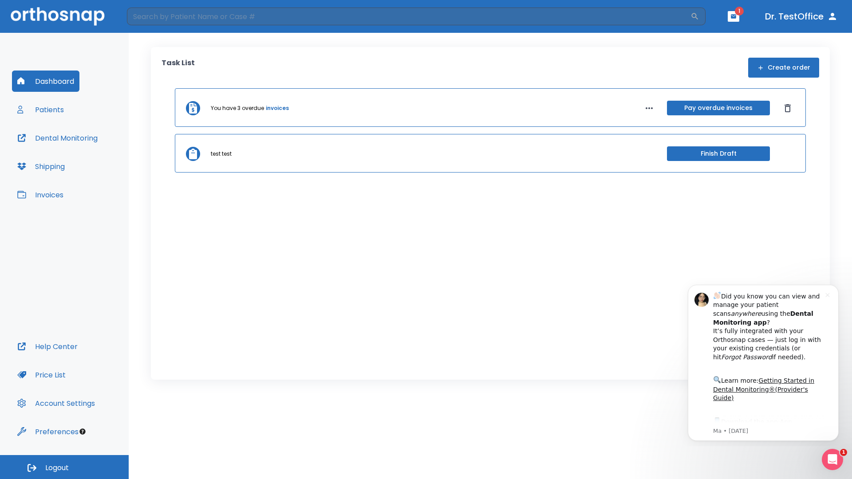 This screenshot has height=479, width=852. What do you see at coordinates (41, 375) in the screenshot?
I see `a: Price List` at bounding box center [41, 375].